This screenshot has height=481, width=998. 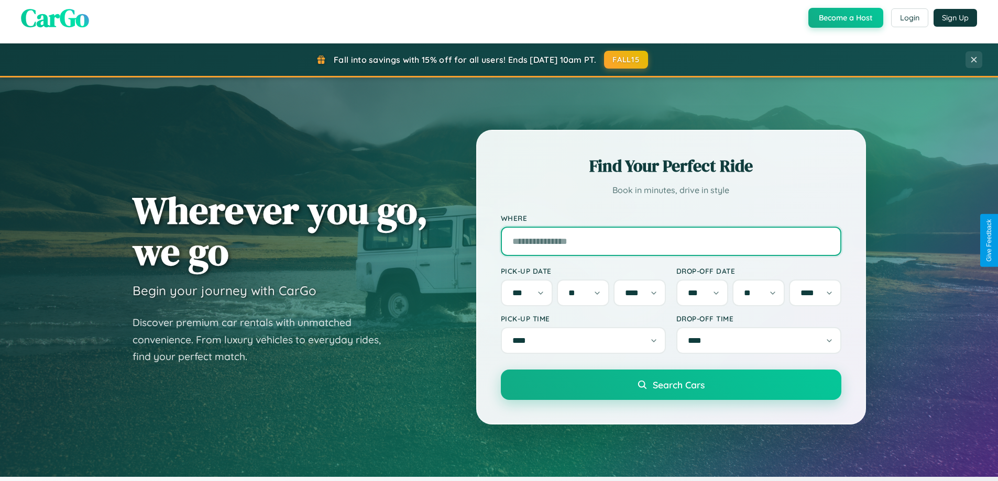 I want to click on h3: Begin your journey with CarGo, so click(x=224, y=291).